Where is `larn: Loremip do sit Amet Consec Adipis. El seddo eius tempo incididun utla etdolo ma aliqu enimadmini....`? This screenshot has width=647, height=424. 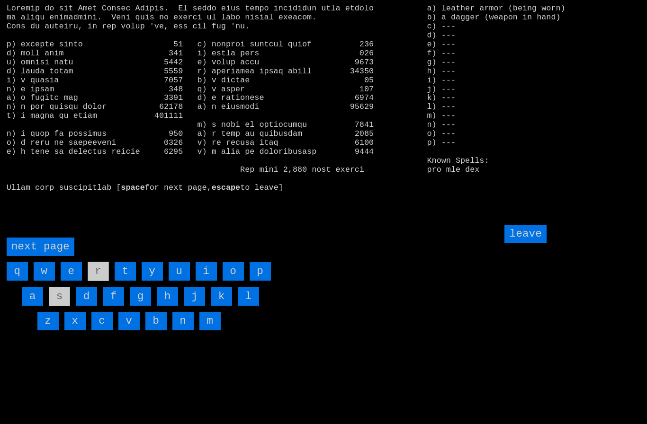
larn: Loremip do sit Amet Consec Adipis. El seddo eius tempo incididun utla etdolo ma aliqu enimadmini.... is located at coordinates (210, 110).